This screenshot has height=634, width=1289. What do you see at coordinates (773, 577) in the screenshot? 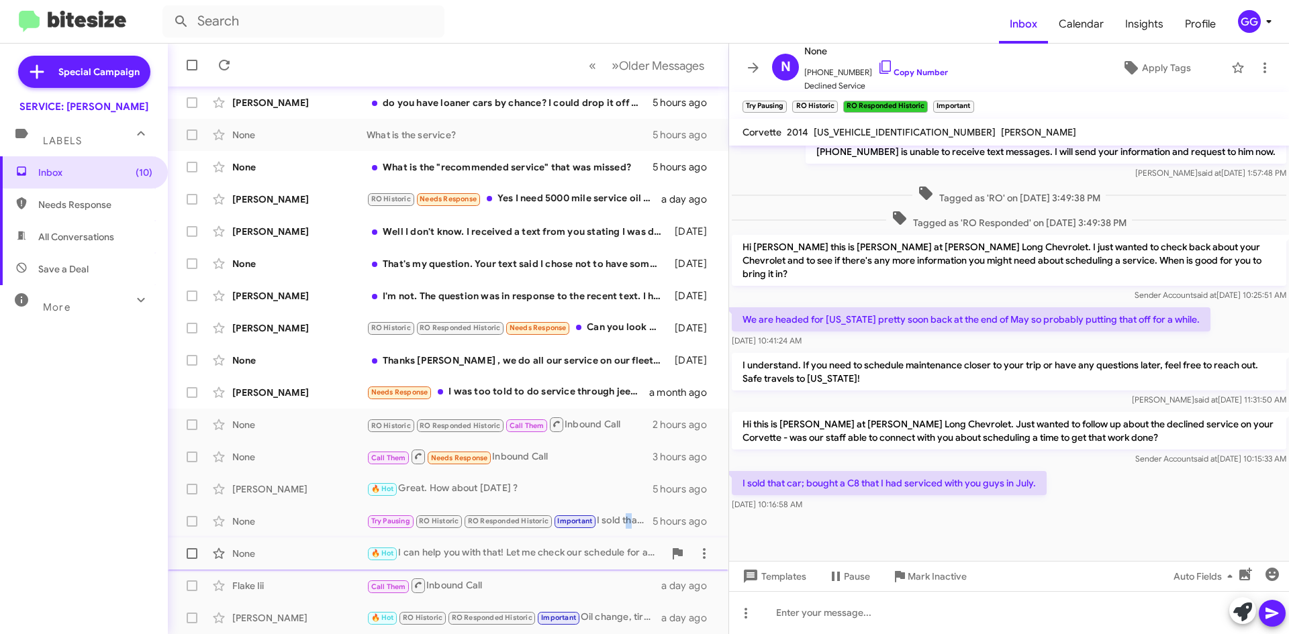
I see `span: Templates` at bounding box center [773, 577].